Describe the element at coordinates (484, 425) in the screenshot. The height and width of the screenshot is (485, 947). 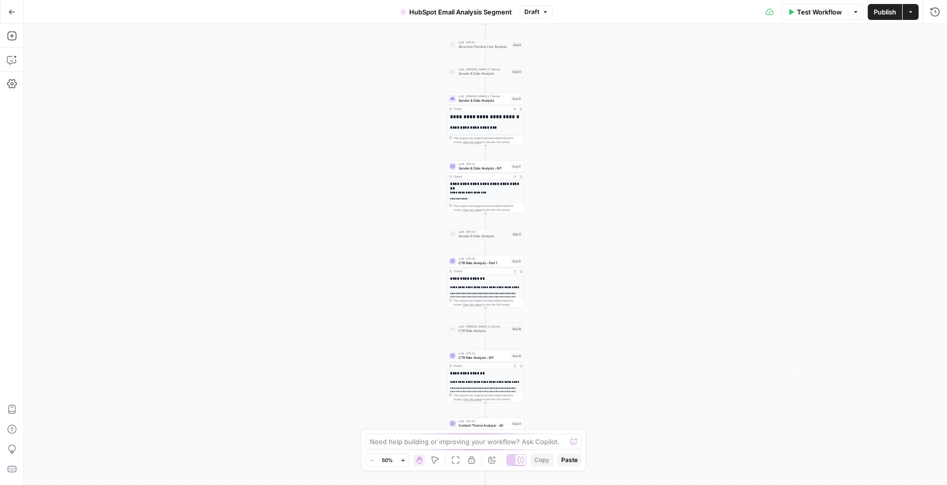
I see `span: Content Theme Analysis - All` at that location.